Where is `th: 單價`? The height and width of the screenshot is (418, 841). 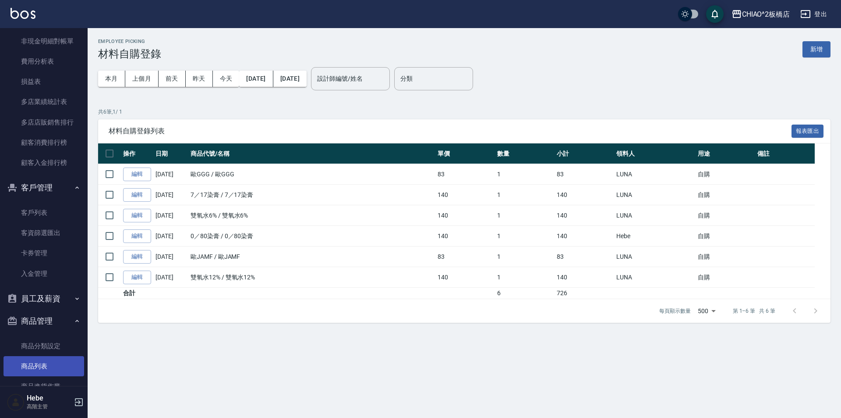 th: 單價 is located at coordinates (465, 153).